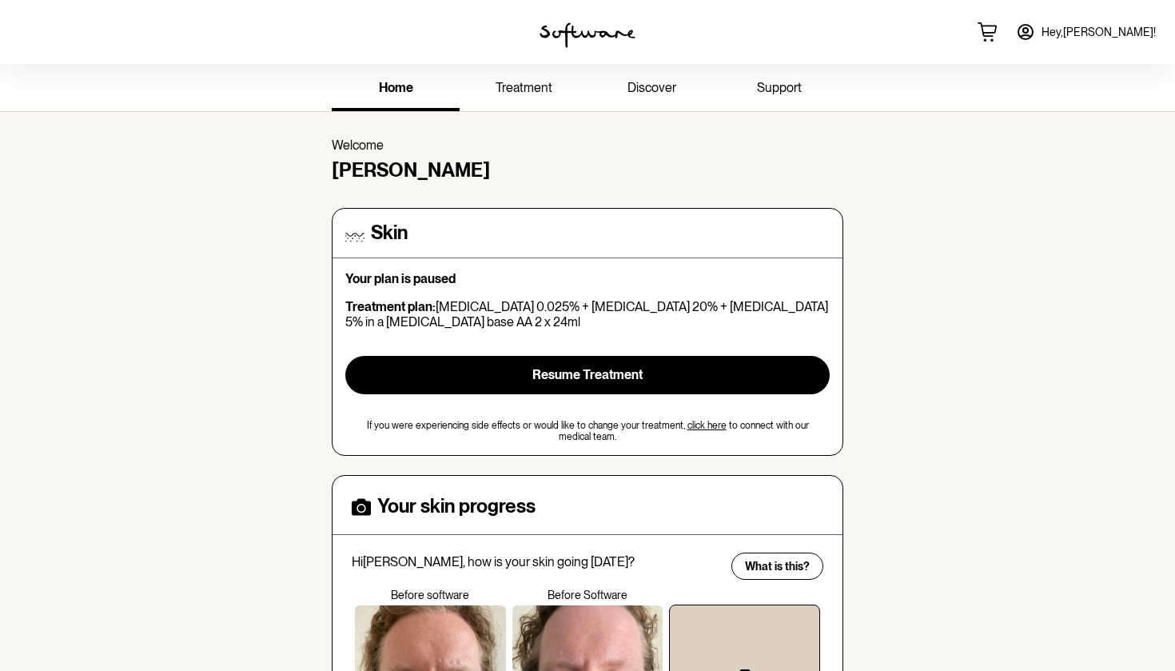 This screenshot has width=1175, height=671. I want to click on span: Resume Treatment, so click(588, 374).